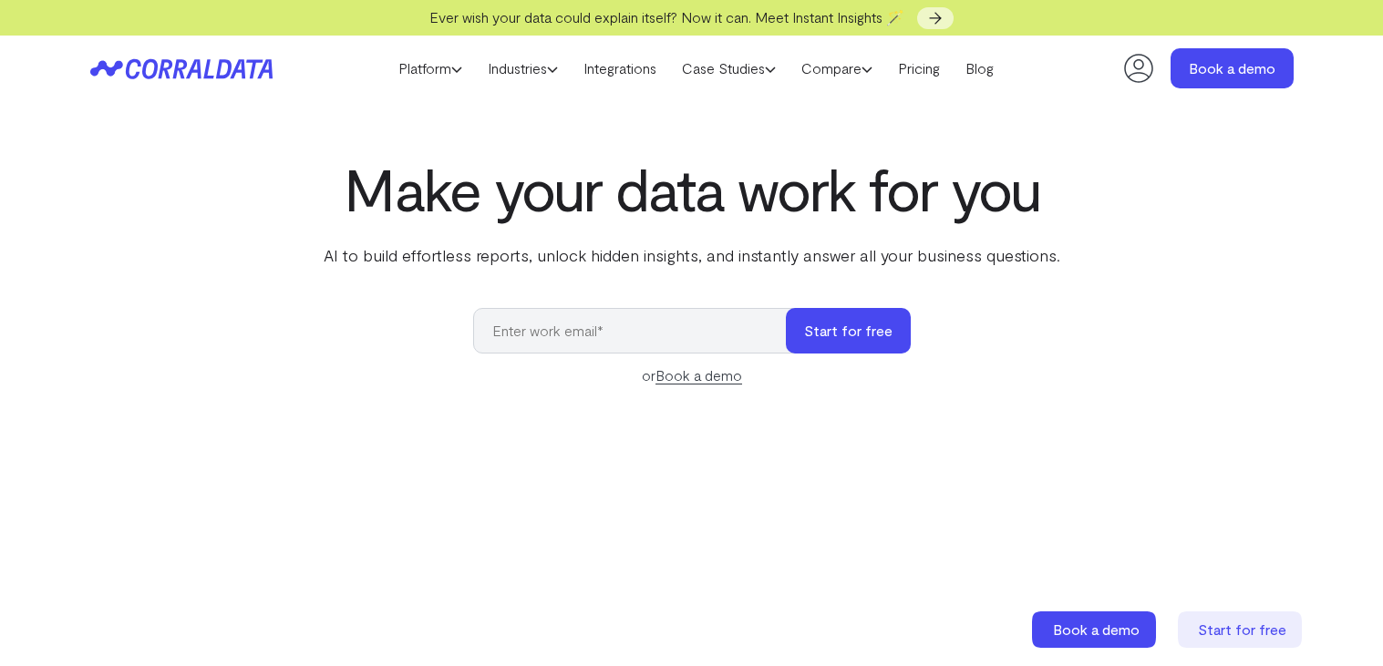  What do you see at coordinates (919, 68) in the screenshot?
I see `a: Pricing` at bounding box center [919, 68].